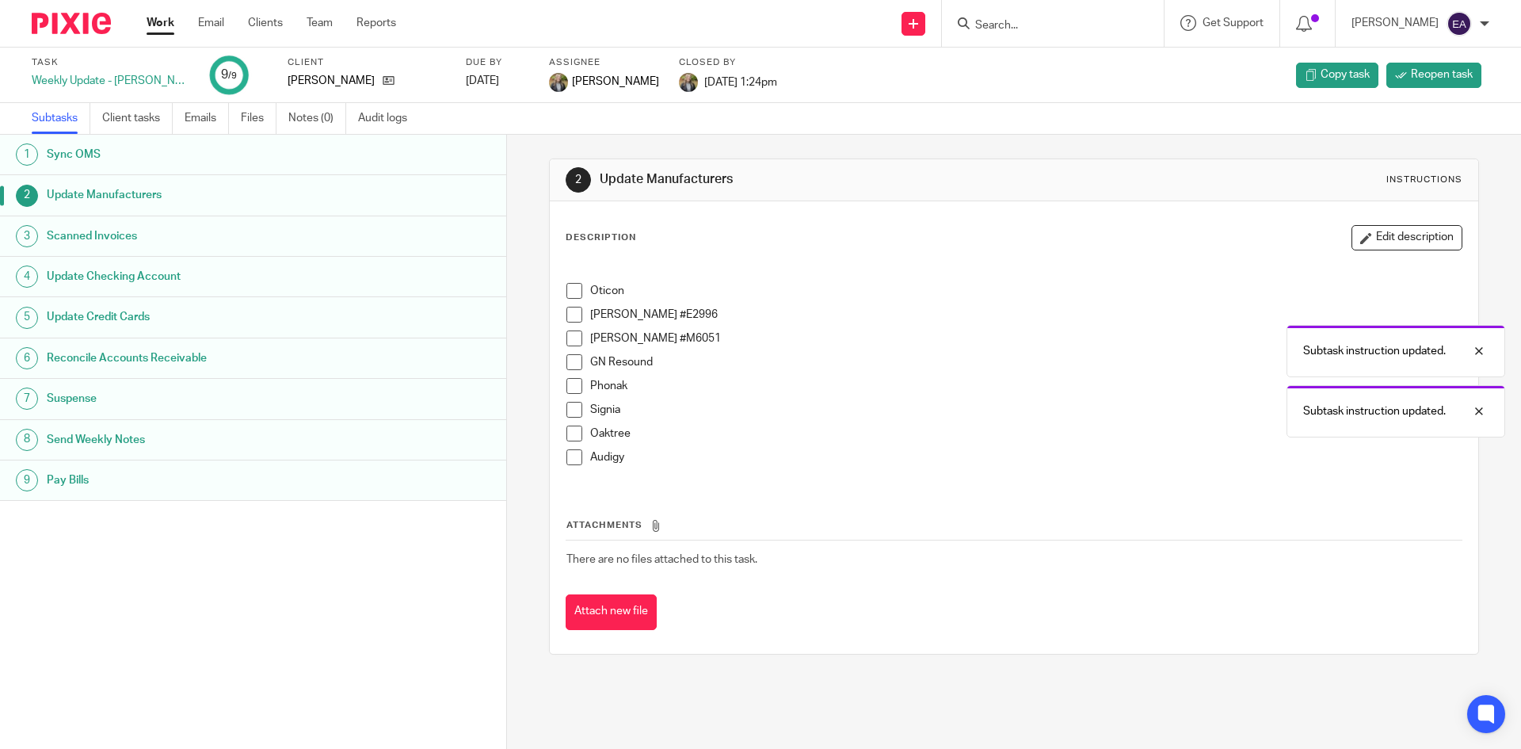  What do you see at coordinates (27, 277) in the screenshot?
I see `div: 4` at bounding box center [27, 277].